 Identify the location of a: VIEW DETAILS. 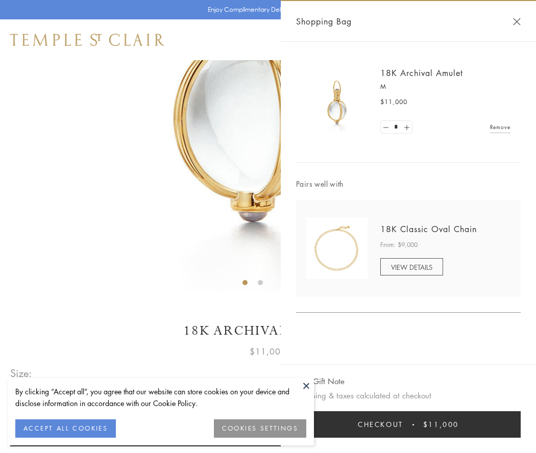
(411, 267).